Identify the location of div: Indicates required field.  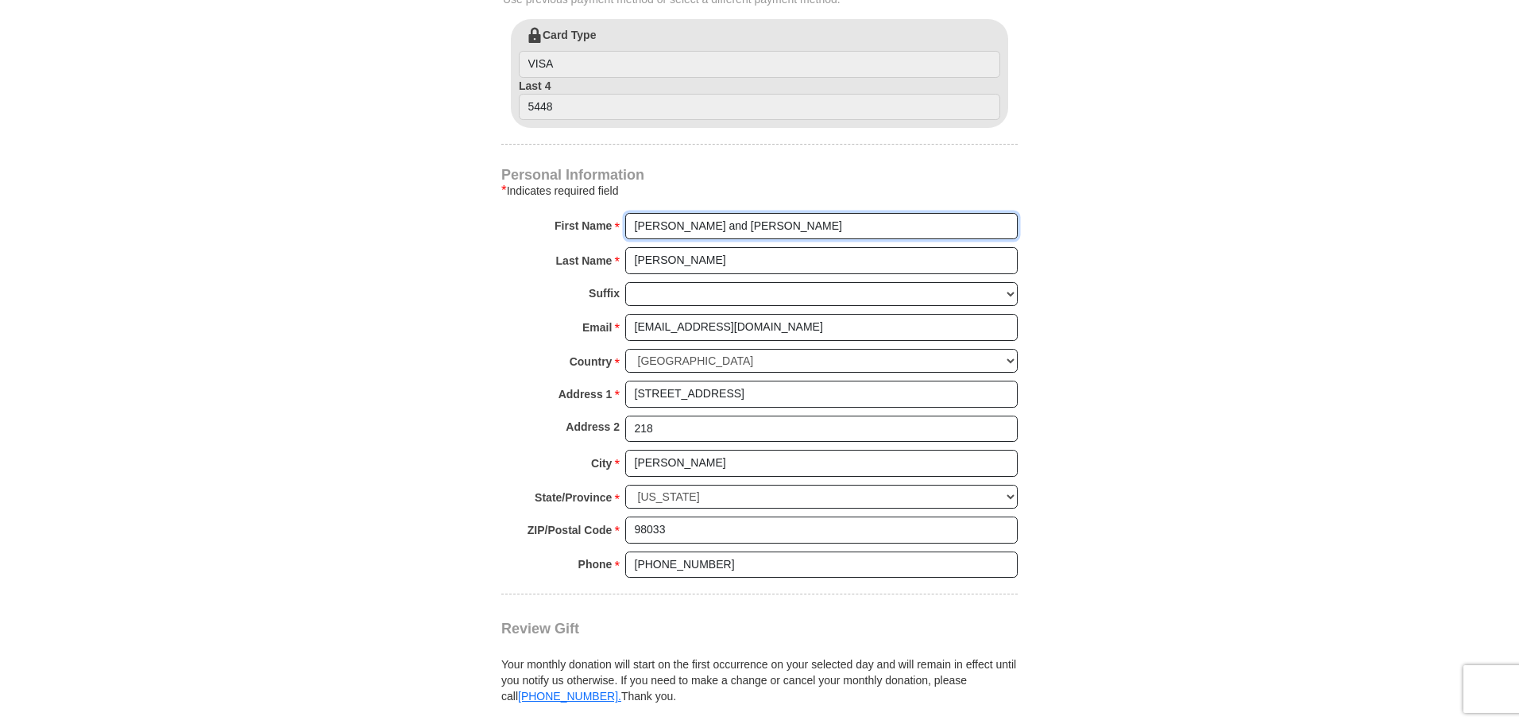
(759, 191).